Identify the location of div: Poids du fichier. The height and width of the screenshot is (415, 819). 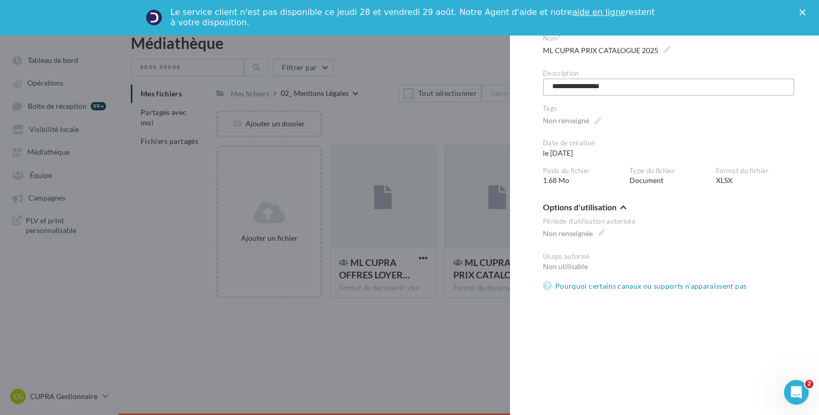
(582, 171).